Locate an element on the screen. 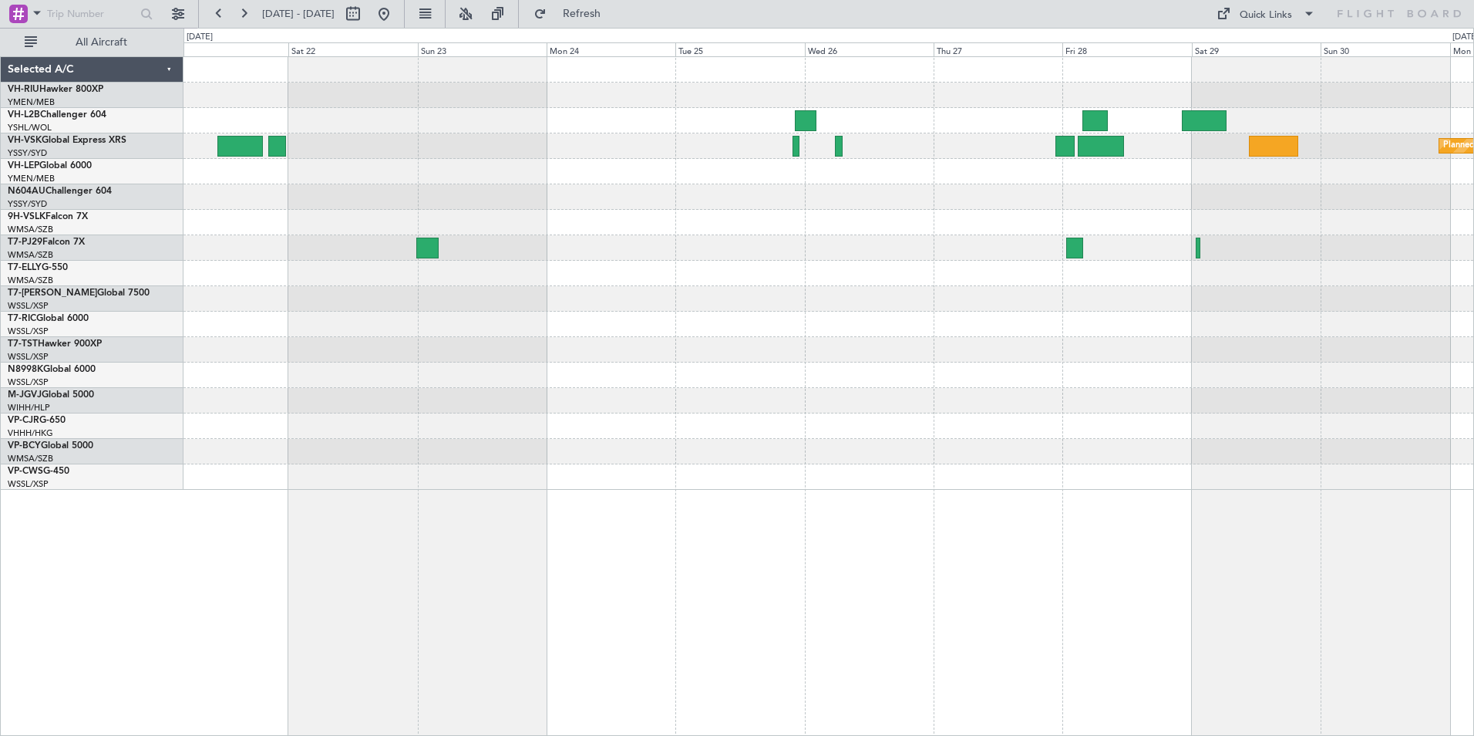 The width and height of the screenshot is (1474, 736). a: N8998KGlobal 6000 is located at coordinates (52, 369).